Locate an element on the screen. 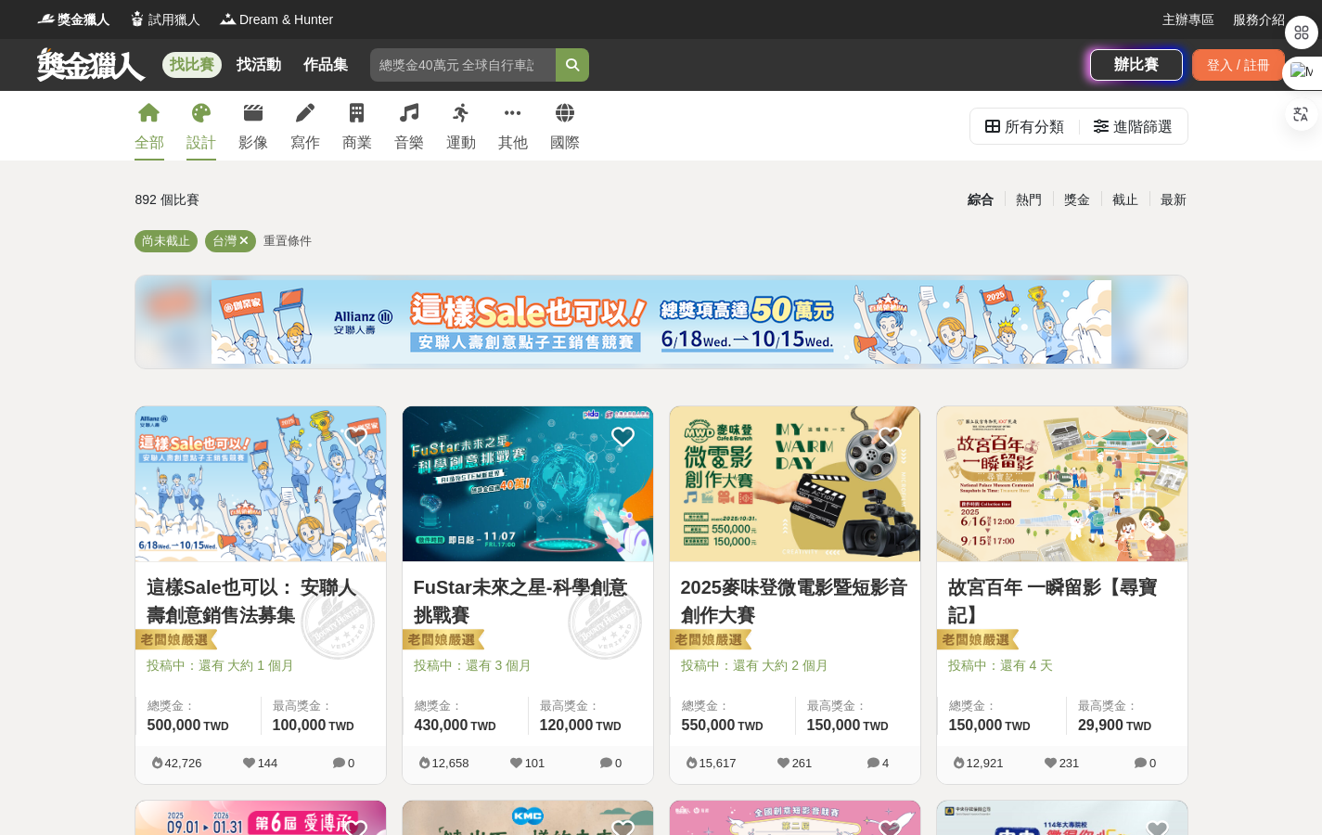  a: 影像 is located at coordinates (253, 125).